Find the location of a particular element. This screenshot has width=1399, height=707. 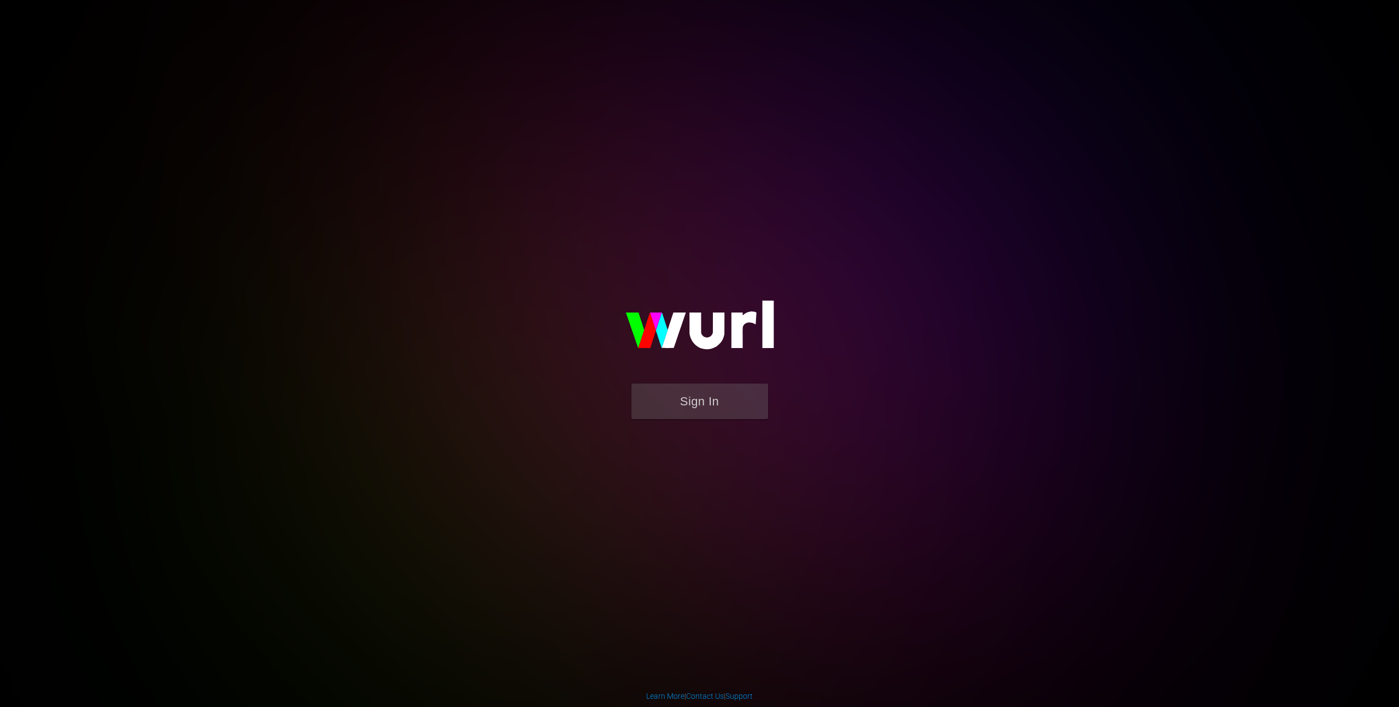

img: wurl-logo-on-black-223613ac3d8ba8fe6dc639794a292ebdb59501304c7dfd60c99c58986ef67473.svg is located at coordinates (700, 330).